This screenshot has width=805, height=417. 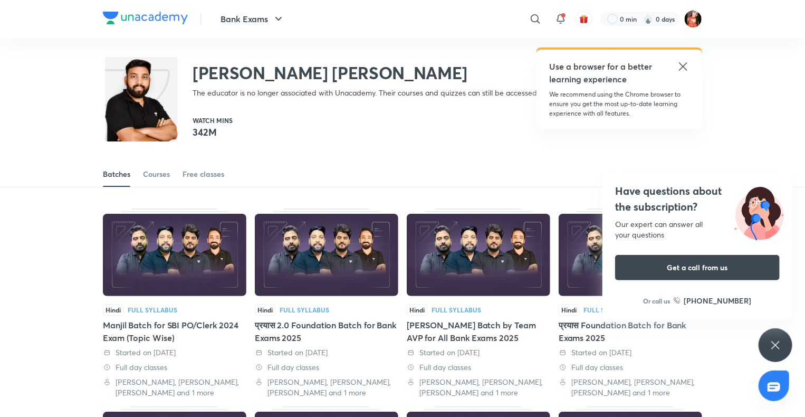 What do you see at coordinates (697, 267) in the screenshot?
I see `button: Get a call from us` at bounding box center [697, 267].